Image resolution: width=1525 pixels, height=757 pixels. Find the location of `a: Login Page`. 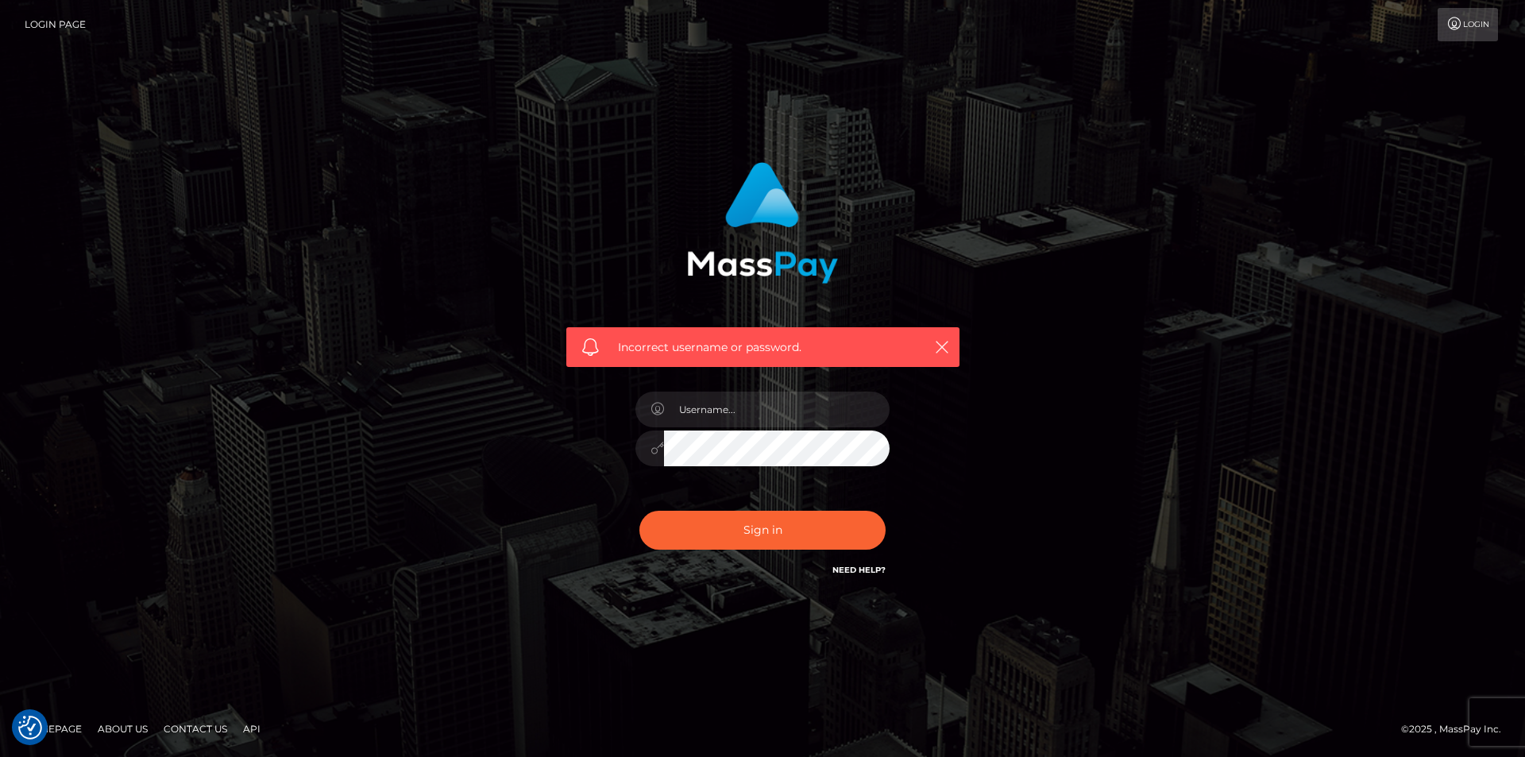

a: Login Page is located at coordinates (55, 25).